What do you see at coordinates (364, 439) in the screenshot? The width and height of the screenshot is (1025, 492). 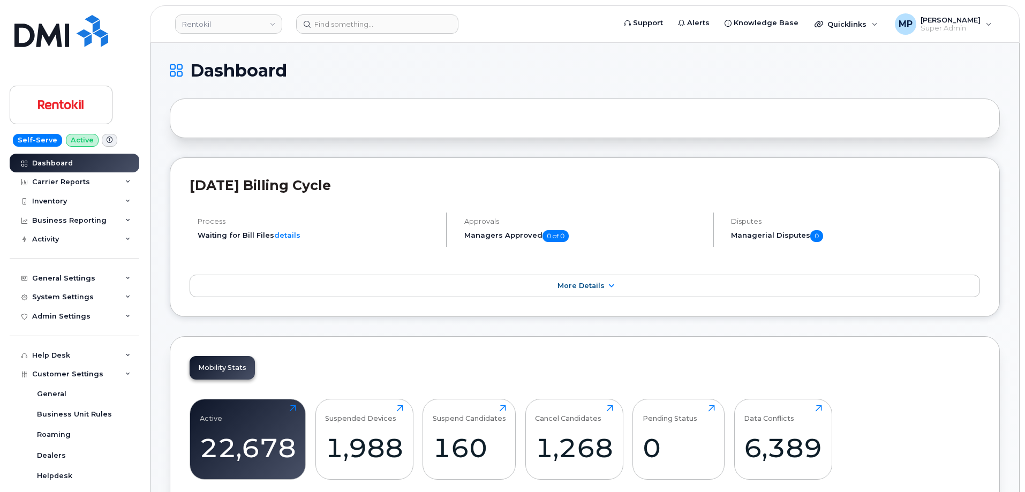 I see `a: Suspended Devices1,988` at bounding box center [364, 439].